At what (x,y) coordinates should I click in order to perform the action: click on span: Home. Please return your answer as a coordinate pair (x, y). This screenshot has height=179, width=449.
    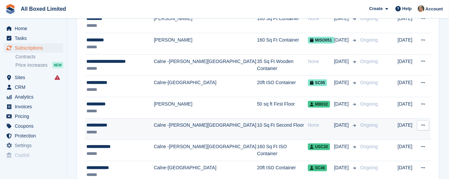
    Looking at the image, I should click on (35, 28).